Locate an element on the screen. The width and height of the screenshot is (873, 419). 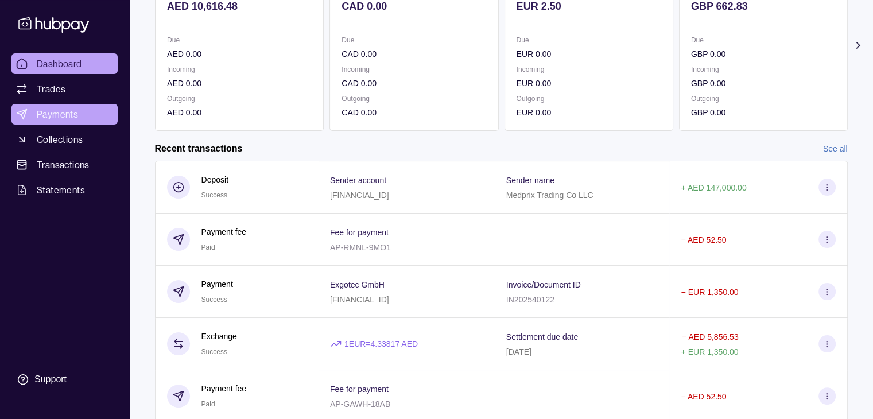
span: Transactions is located at coordinates (63, 165).